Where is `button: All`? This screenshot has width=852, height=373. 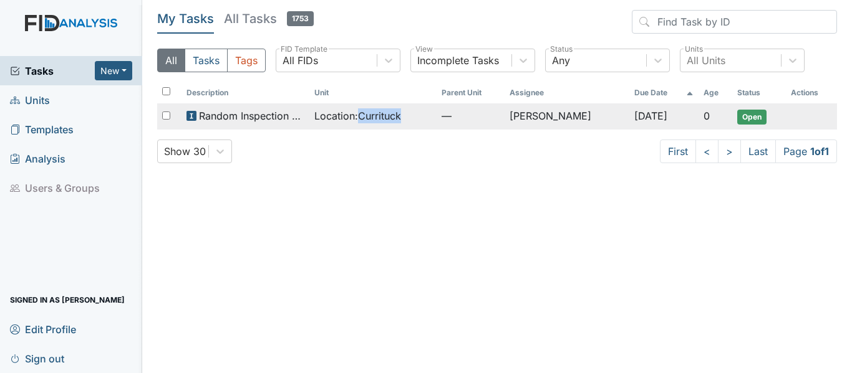
button: All is located at coordinates (171, 60).